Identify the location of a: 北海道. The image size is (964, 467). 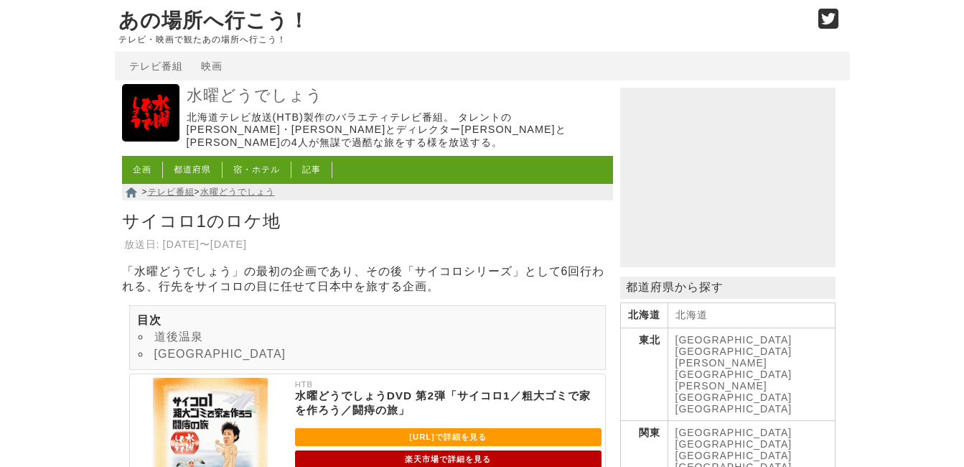
(691, 314).